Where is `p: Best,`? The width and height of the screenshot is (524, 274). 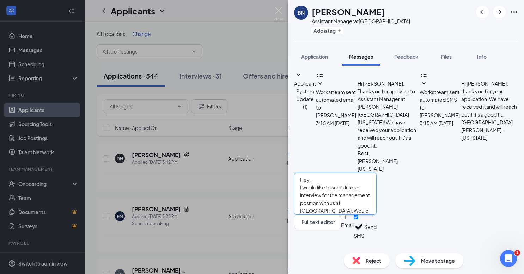
p: Best, is located at coordinates (389, 153).